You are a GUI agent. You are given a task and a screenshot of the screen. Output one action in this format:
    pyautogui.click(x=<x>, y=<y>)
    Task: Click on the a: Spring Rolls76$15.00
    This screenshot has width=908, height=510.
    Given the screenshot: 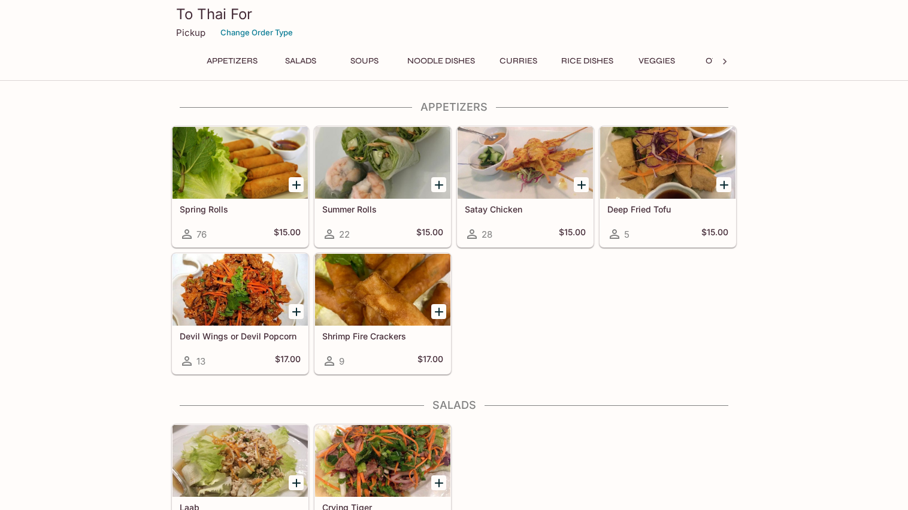 What is the action you would take?
    pyautogui.click(x=240, y=187)
    